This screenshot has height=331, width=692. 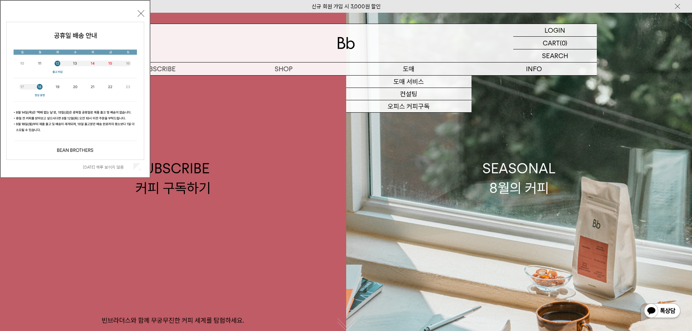 What do you see at coordinates (409, 106) in the screenshot?
I see `a: 오피스 커피구독` at bounding box center [409, 106].